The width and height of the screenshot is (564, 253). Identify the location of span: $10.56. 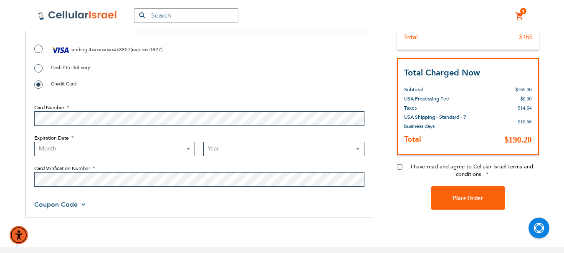
(525, 122).